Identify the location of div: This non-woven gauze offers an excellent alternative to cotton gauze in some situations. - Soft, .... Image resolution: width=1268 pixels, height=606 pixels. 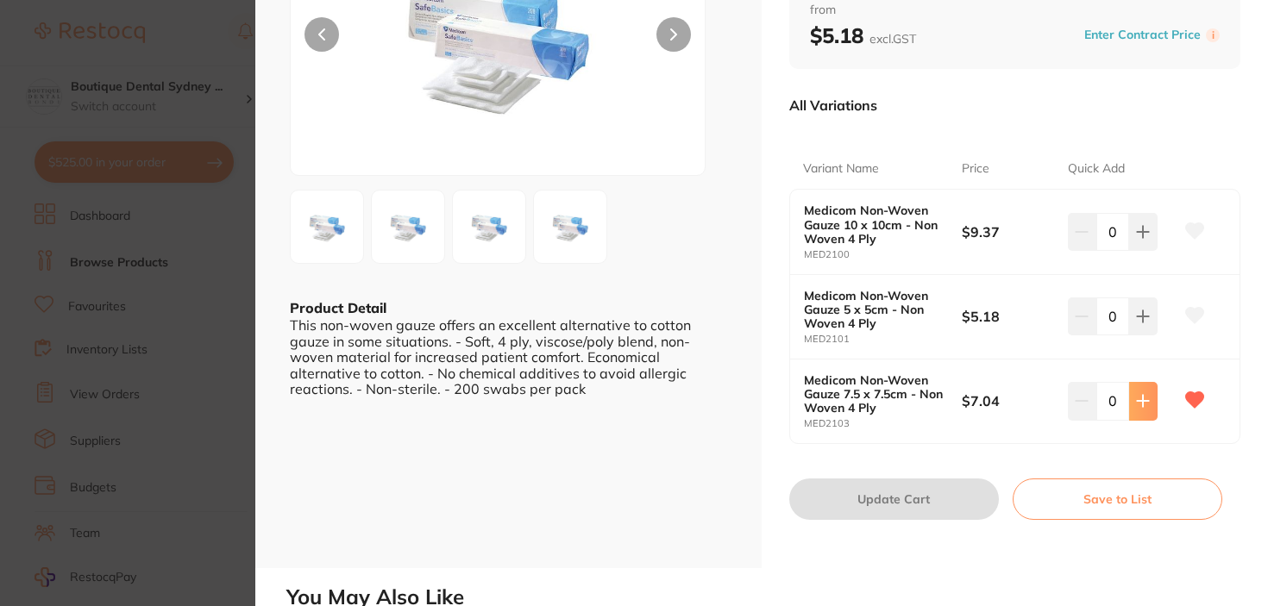
(508, 357).